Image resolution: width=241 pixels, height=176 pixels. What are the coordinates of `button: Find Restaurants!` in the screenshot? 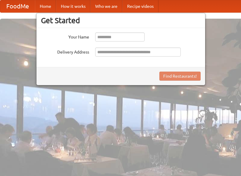 It's located at (180, 76).